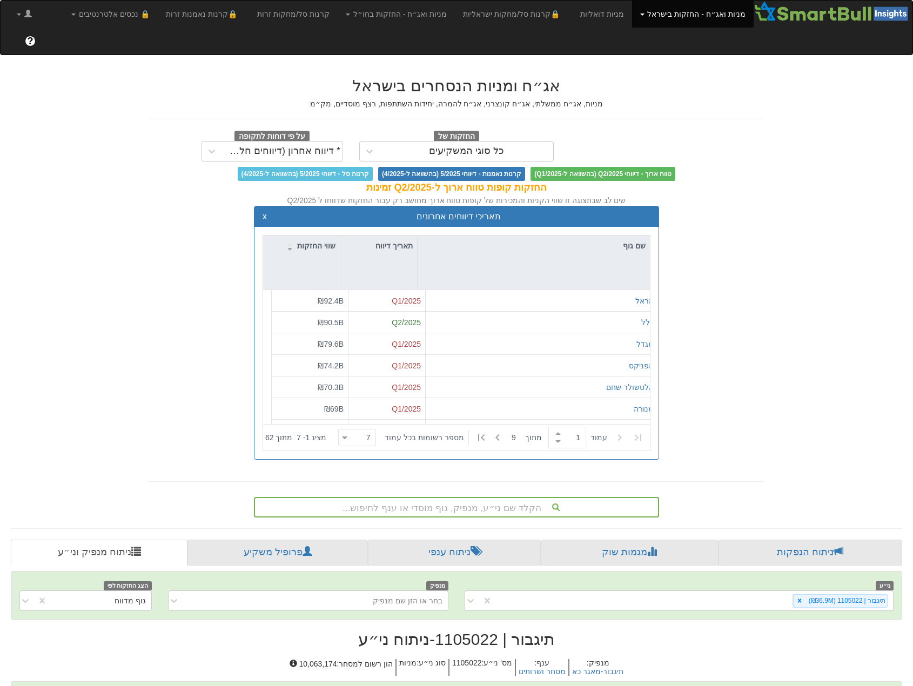 This screenshot has width=913, height=686. What do you see at coordinates (644, 301) in the screenshot?
I see `div: הראל` at bounding box center [644, 301].